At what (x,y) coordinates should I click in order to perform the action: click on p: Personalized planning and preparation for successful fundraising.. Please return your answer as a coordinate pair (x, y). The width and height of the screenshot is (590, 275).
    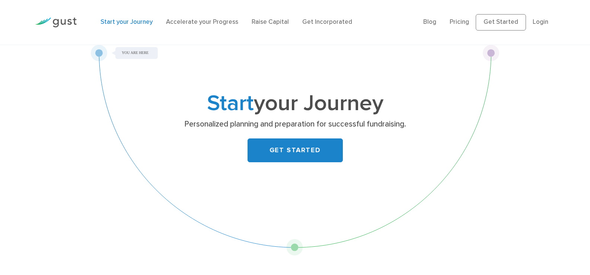
    Looking at the image, I should click on (295, 124).